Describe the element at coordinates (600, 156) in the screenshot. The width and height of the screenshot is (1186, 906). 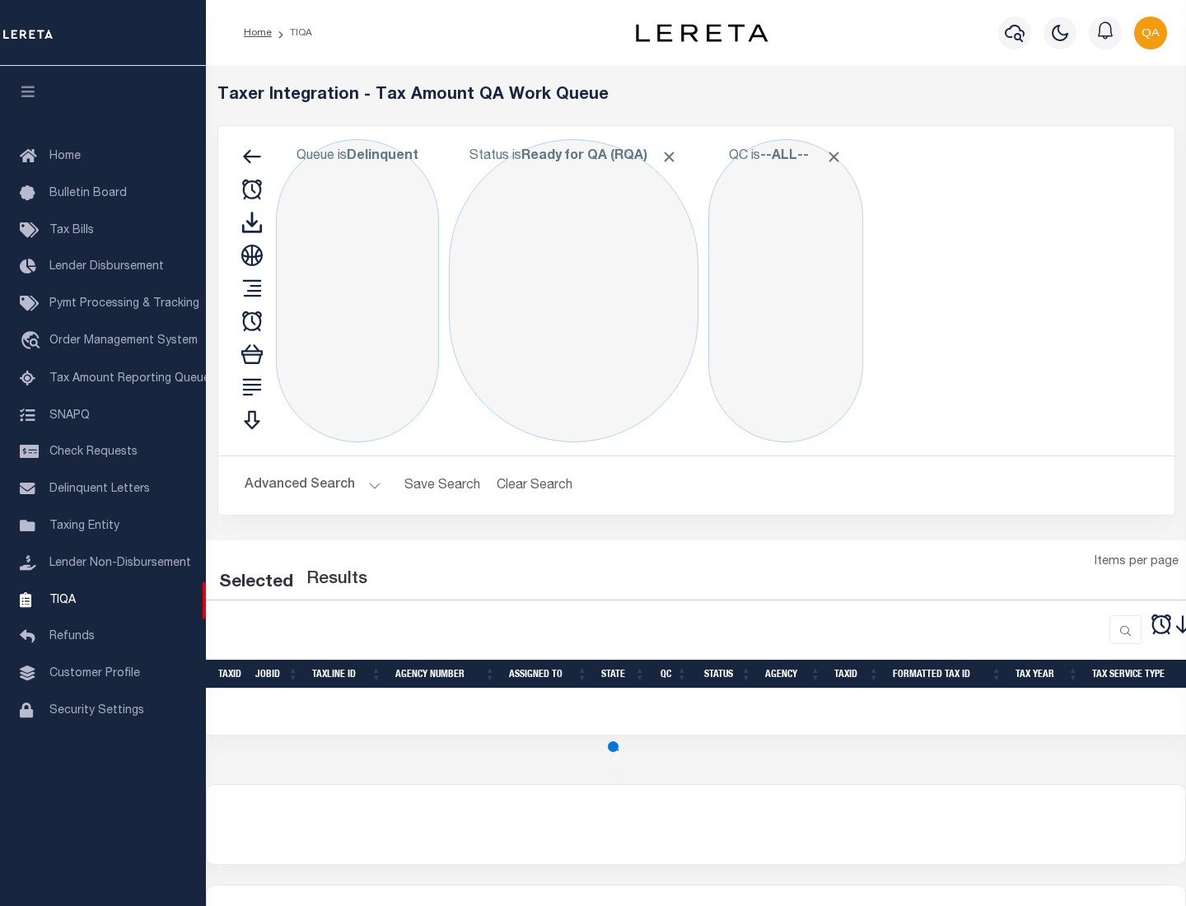
I see `b: Ready for QA (RQA)` at that location.